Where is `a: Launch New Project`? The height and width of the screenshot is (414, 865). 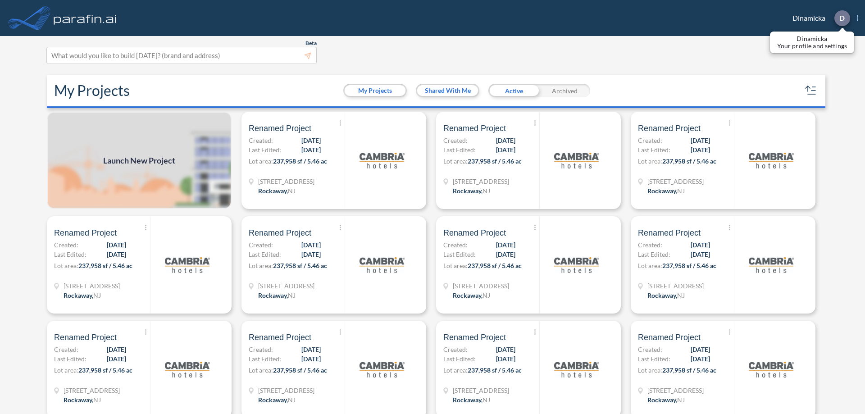 a: Launch New Project is located at coordinates (139, 160).